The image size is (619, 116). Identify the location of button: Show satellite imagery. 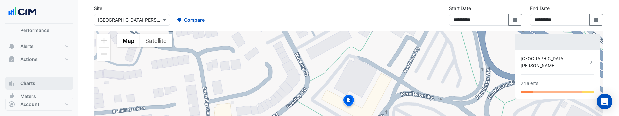
(156, 41).